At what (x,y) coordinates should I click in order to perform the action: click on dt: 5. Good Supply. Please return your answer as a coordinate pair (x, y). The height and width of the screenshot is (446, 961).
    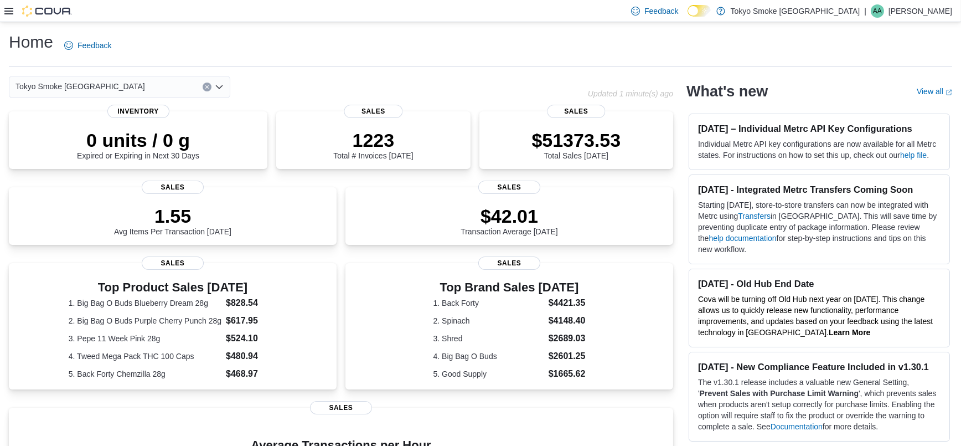
    Looking at the image, I should click on (489, 374).